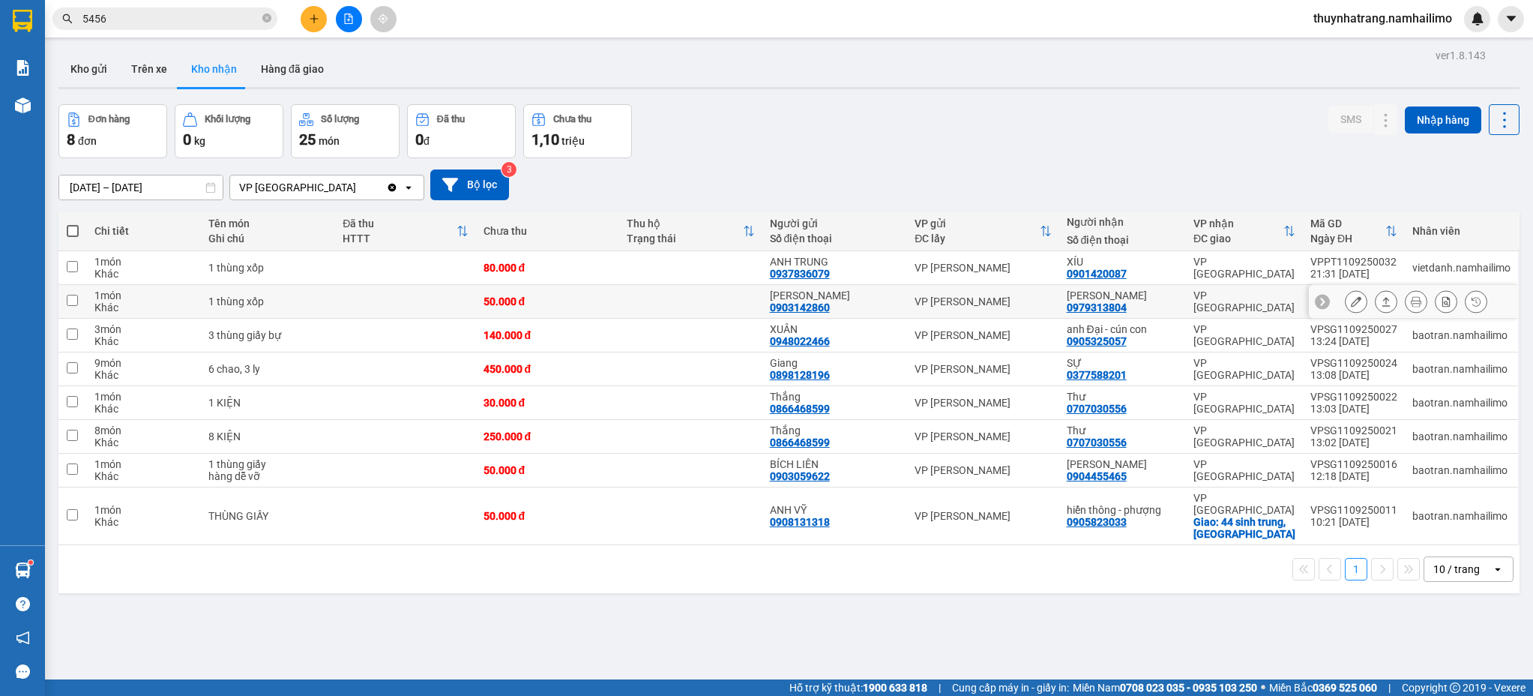 The image size is (1533, 696). I want to click on div: Đã thu, so click(399, 223).